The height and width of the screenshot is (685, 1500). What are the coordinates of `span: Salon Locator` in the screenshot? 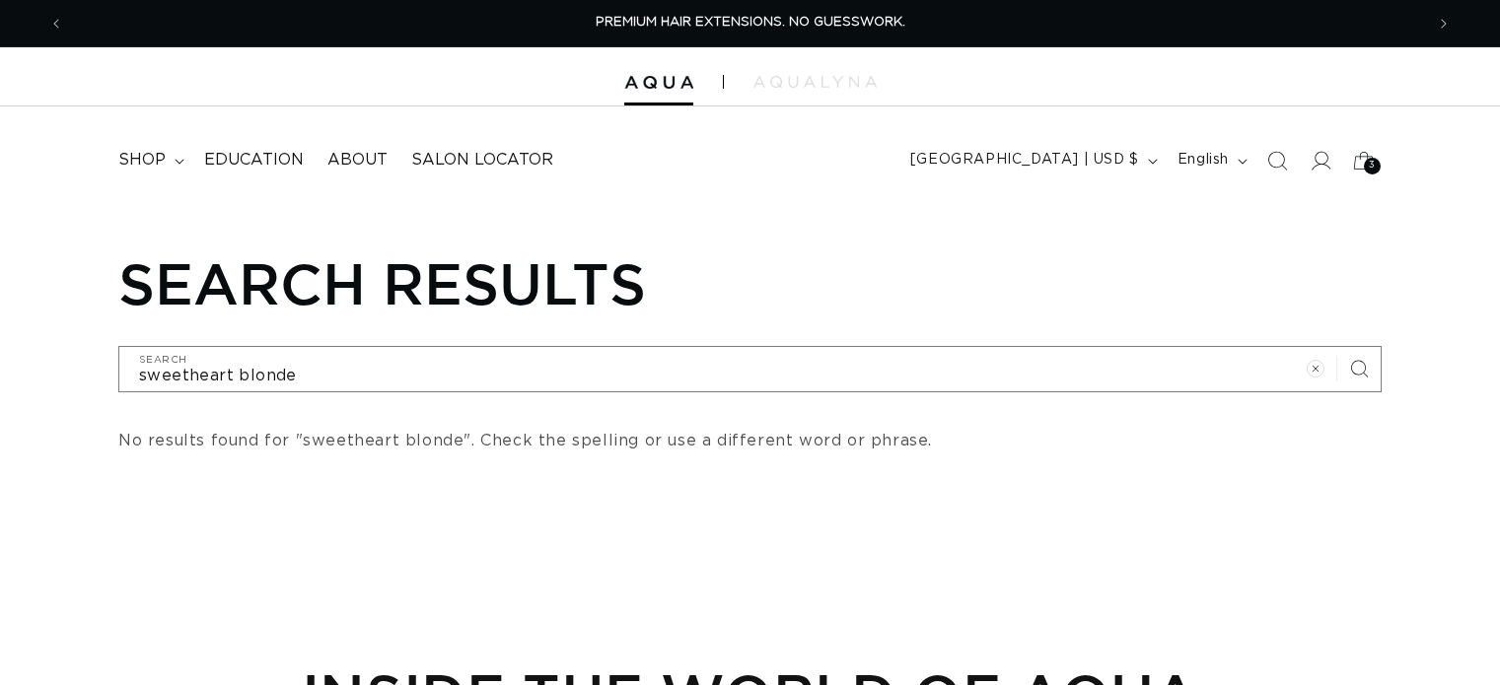 It's located at (482, 160).